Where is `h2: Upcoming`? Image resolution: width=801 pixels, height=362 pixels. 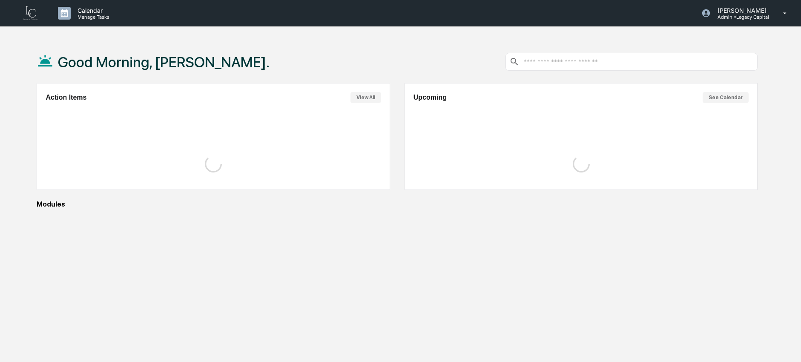
h2: Upcoming is located at coordinates (430, 98).